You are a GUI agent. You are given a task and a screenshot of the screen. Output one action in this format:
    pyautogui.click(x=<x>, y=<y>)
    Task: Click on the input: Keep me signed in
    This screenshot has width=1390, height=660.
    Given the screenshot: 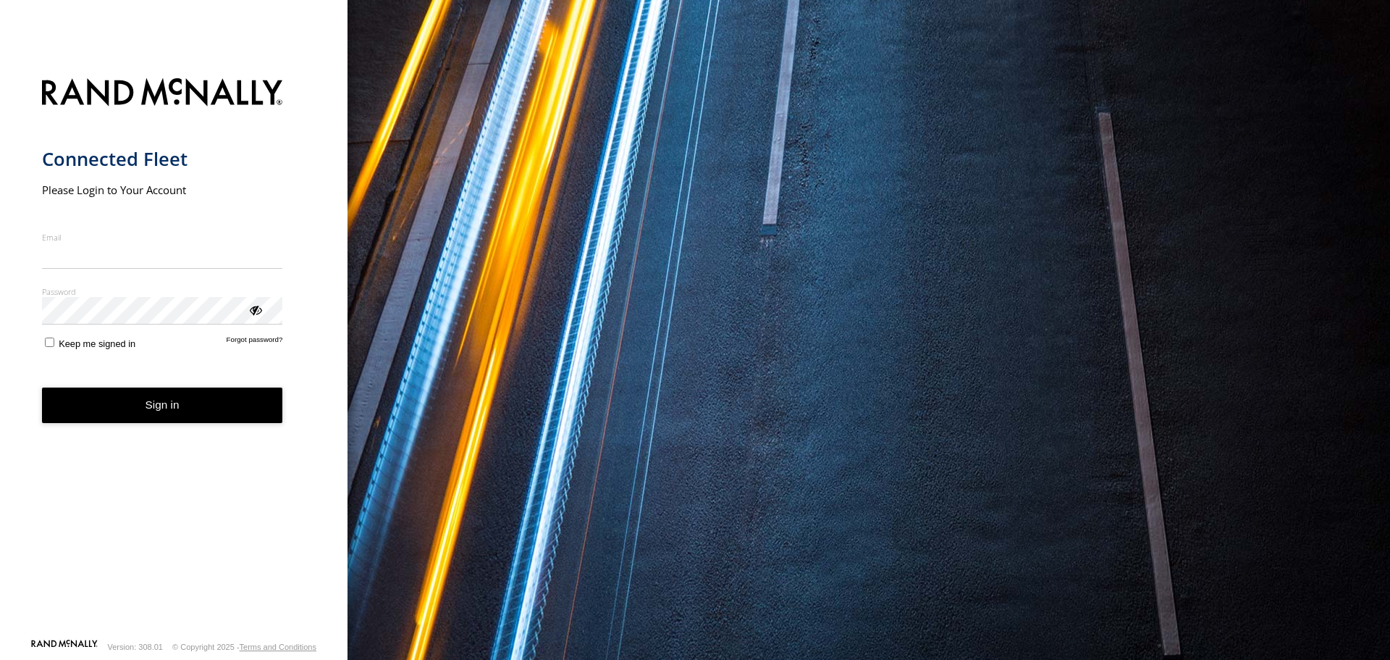 What is the action you would take?
    pyautogui.click(x=49, y=342)
    